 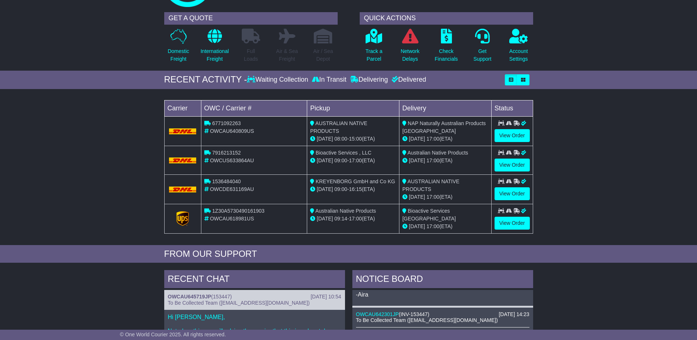 I want to click on span: 08:00, so click(x=341, y=139).